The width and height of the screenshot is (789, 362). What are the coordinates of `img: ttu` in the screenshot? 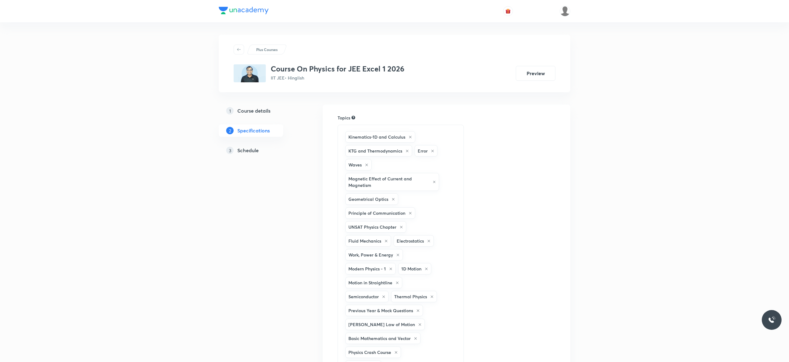 It's located at (771, 320).